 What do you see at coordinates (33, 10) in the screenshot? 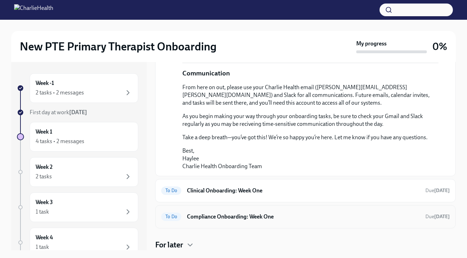
I see `img: CharlieHealth` at bounding box center [33, 10].